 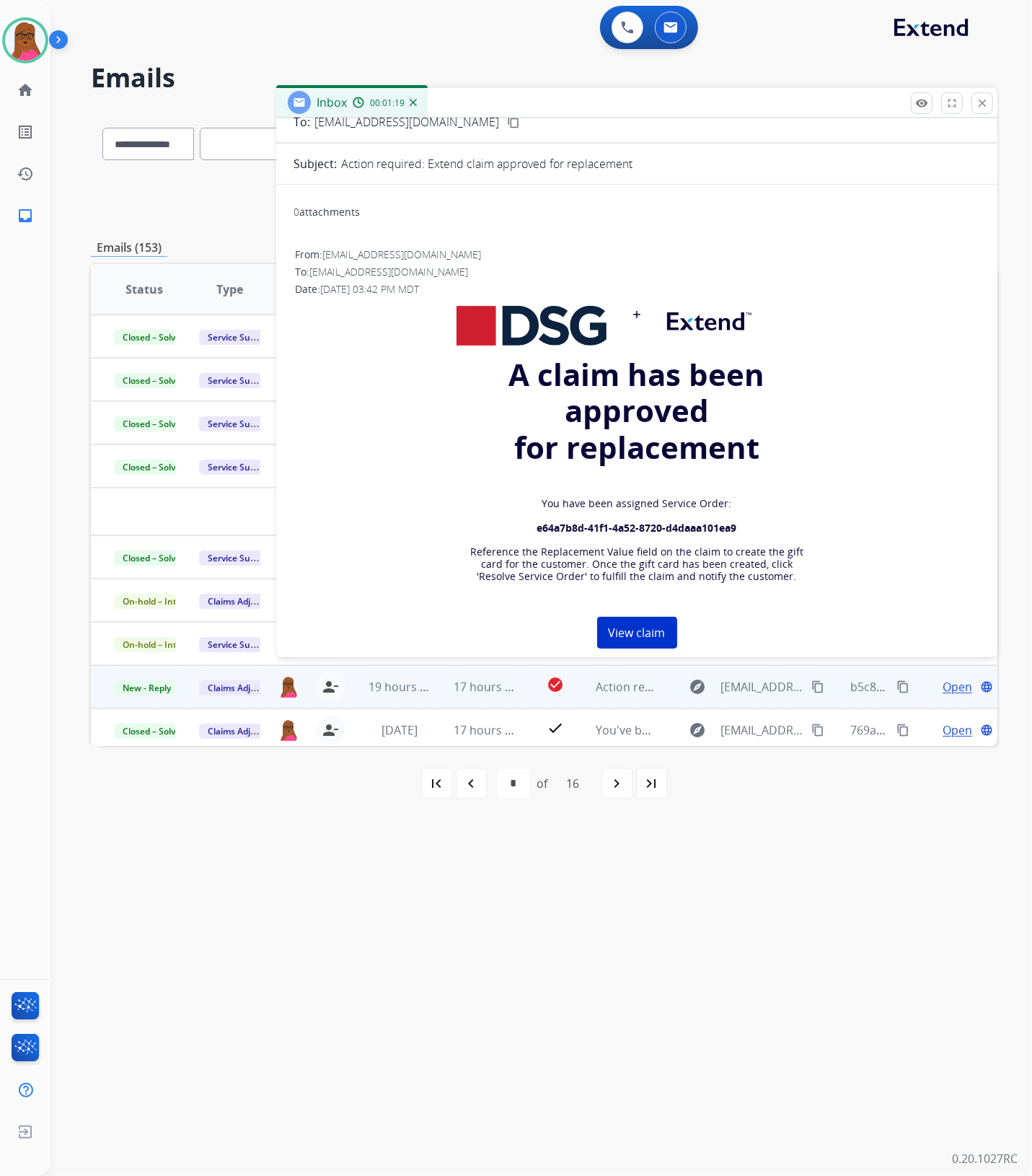 I want to click on span: Status, so click(x=144, y=289).